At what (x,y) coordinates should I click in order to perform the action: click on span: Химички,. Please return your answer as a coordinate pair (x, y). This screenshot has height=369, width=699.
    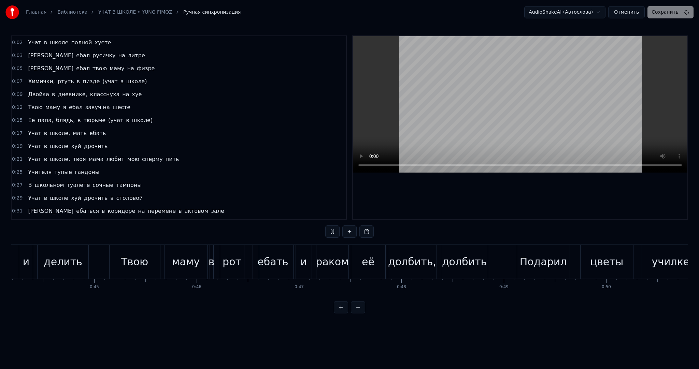
    Looking at the image, I should click on (41, 81).